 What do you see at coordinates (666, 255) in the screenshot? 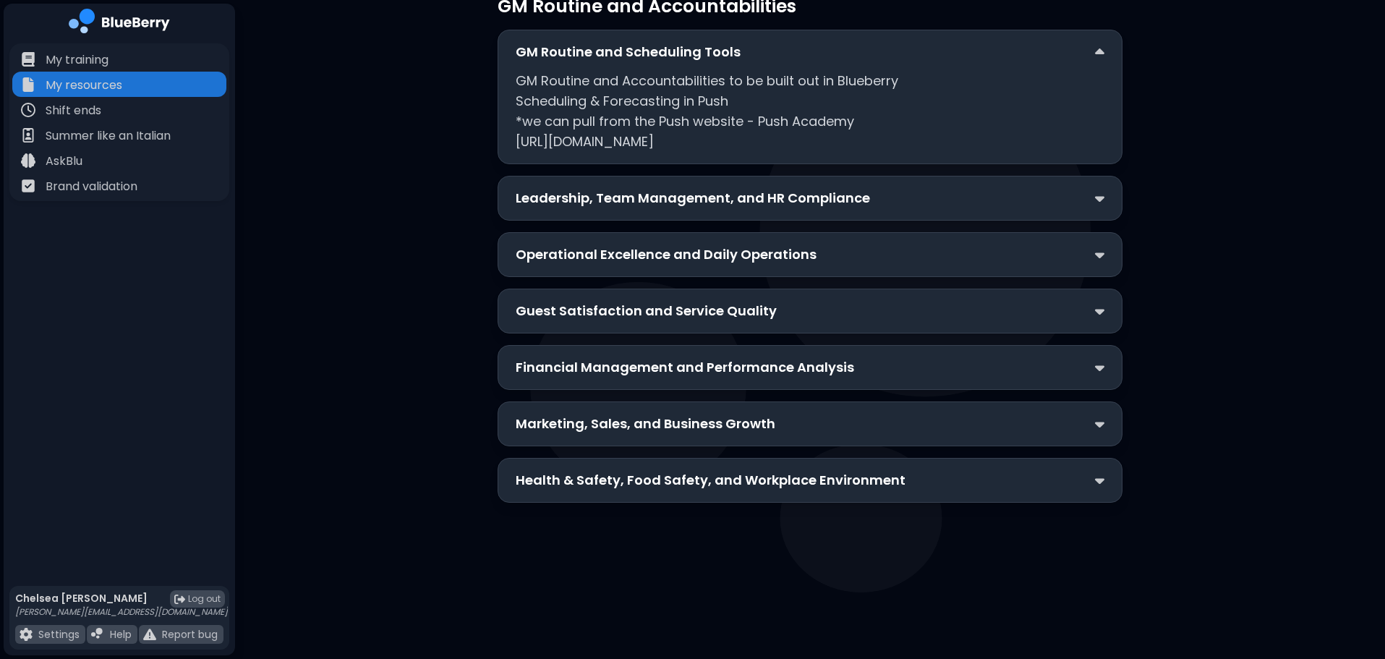
I see `p: Operational Excellence and Daily Operations` at bounding box center [666, 255].